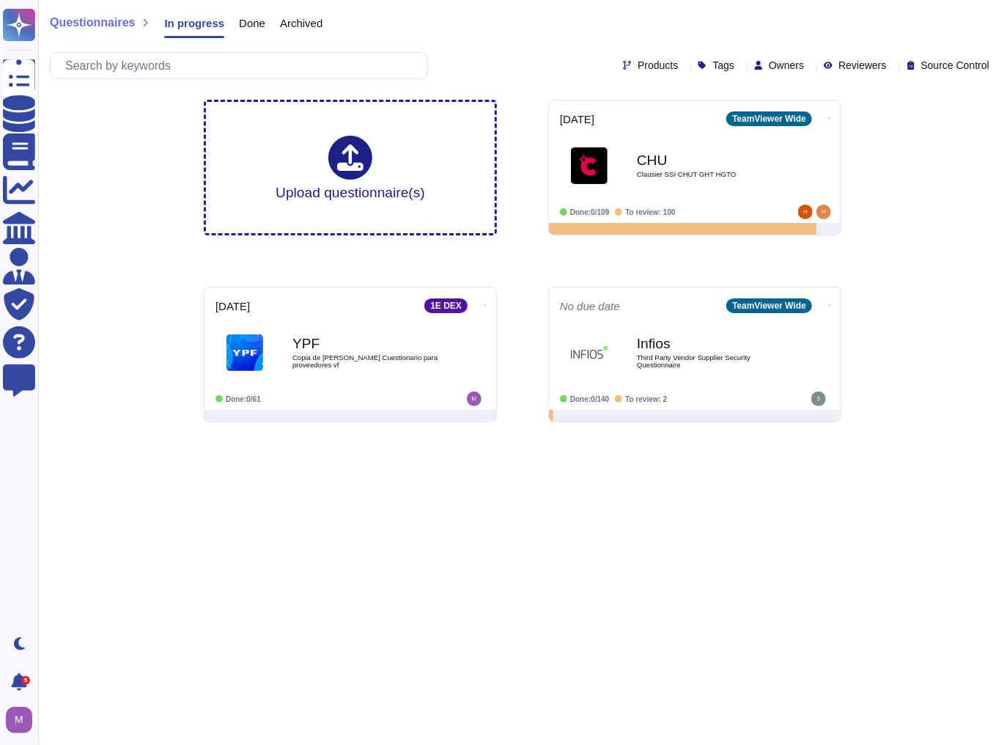  I want to click on span: Archived, so click(301, 23).